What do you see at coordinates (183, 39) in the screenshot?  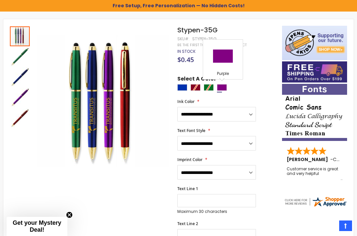 I see `strong: SKU` at bounding box center [183, 39].